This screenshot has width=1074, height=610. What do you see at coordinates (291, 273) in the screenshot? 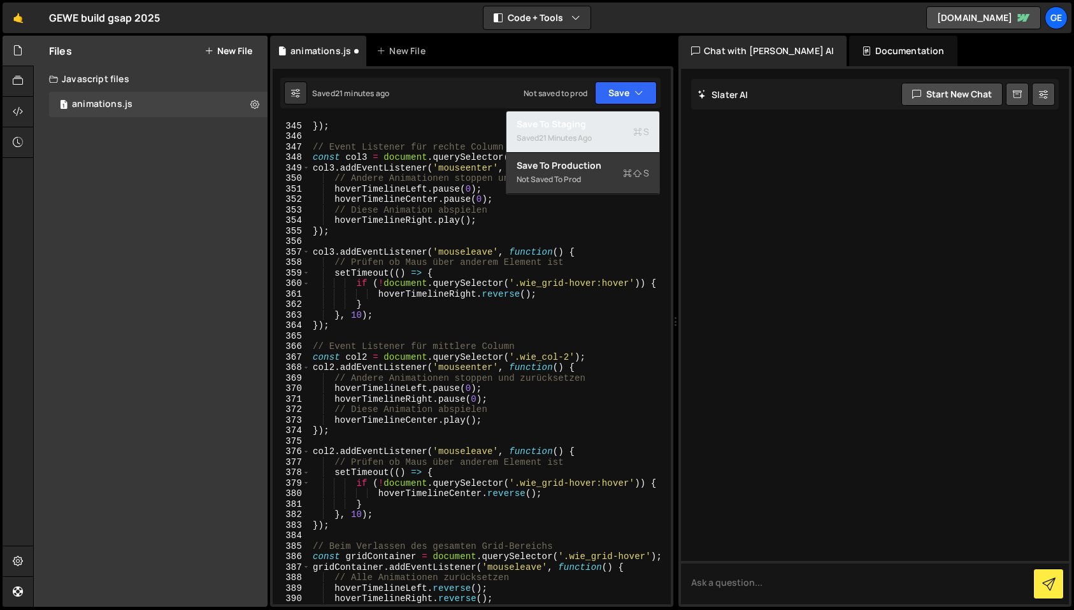
I see `div: 359` at bounding box center [291, 273].